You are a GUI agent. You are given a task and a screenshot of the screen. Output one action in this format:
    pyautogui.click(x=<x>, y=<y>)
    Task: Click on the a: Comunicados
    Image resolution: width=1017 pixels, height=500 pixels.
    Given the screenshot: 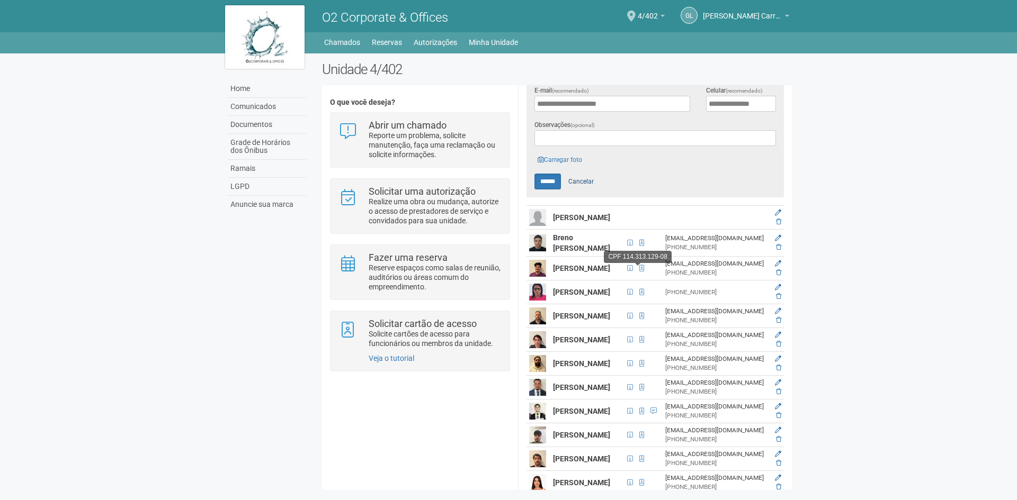 What is the action you would take?
    pyautogui.click(x=267, y=107)
    